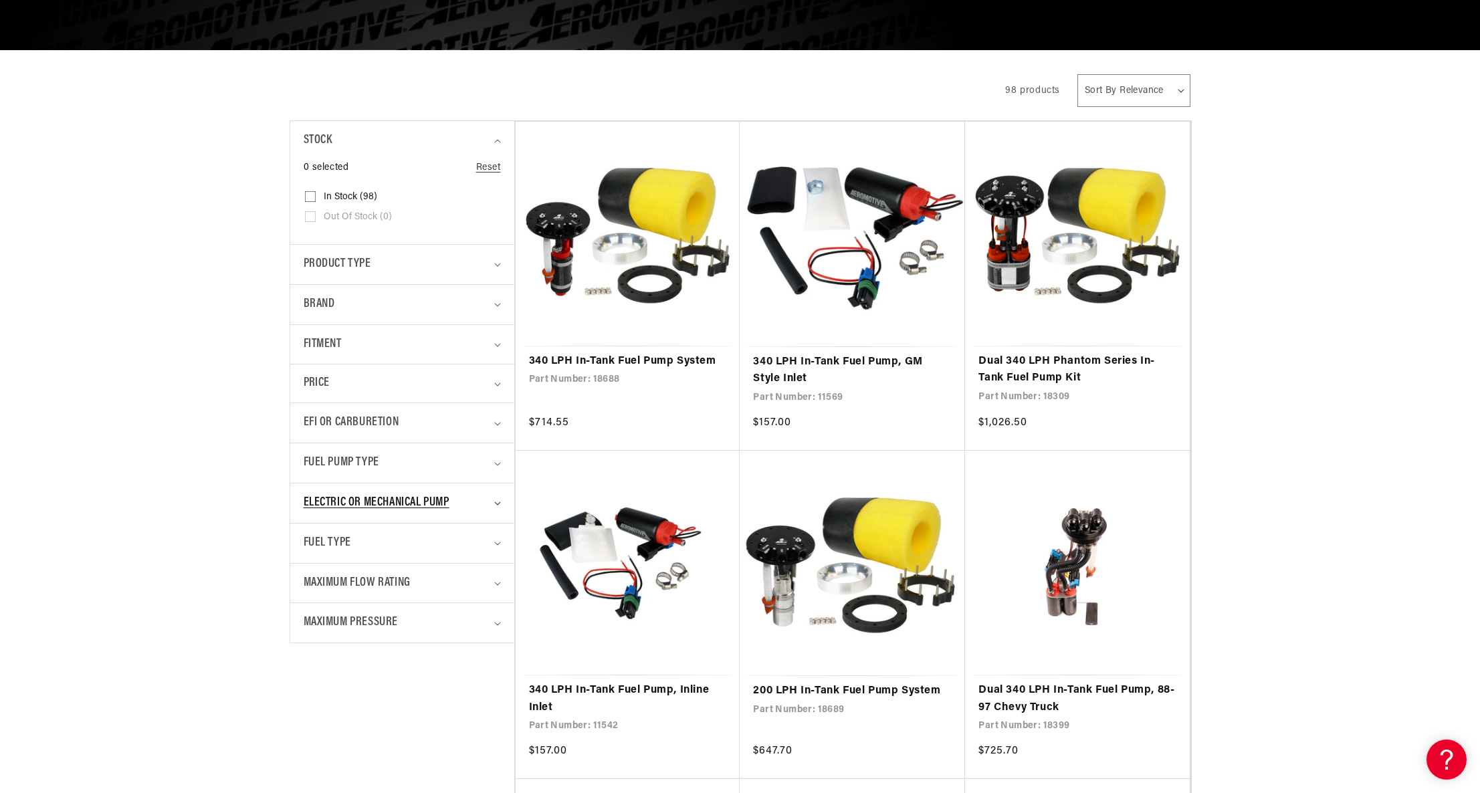  I want to click on span: Price, so click(316, 383).